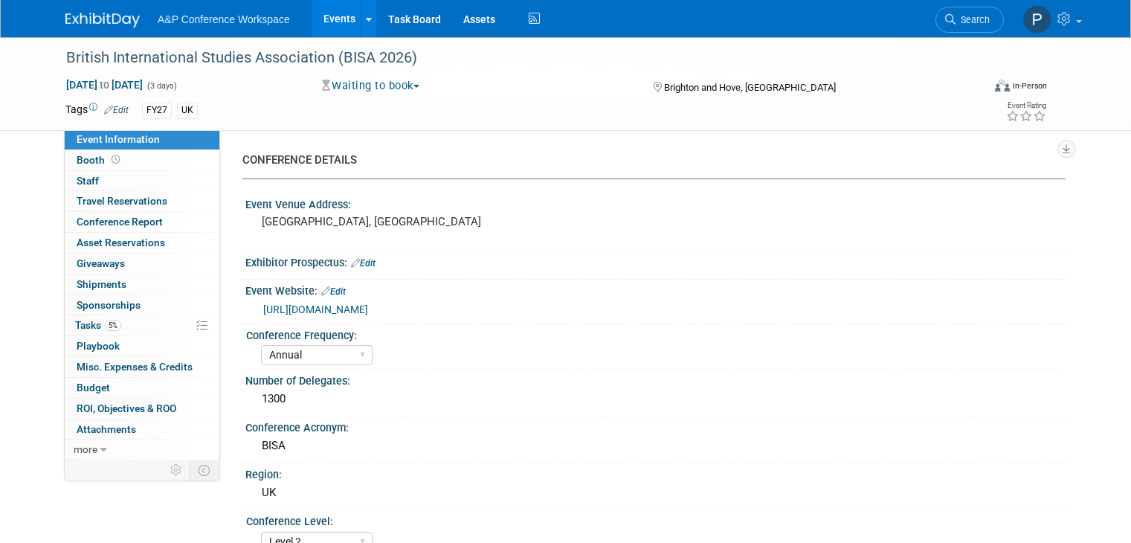 The width and height of the screenshot is (1131, 543). Describe the element at coordinates (142, 388) in the screenshot. I see `a: Budget` at that location.